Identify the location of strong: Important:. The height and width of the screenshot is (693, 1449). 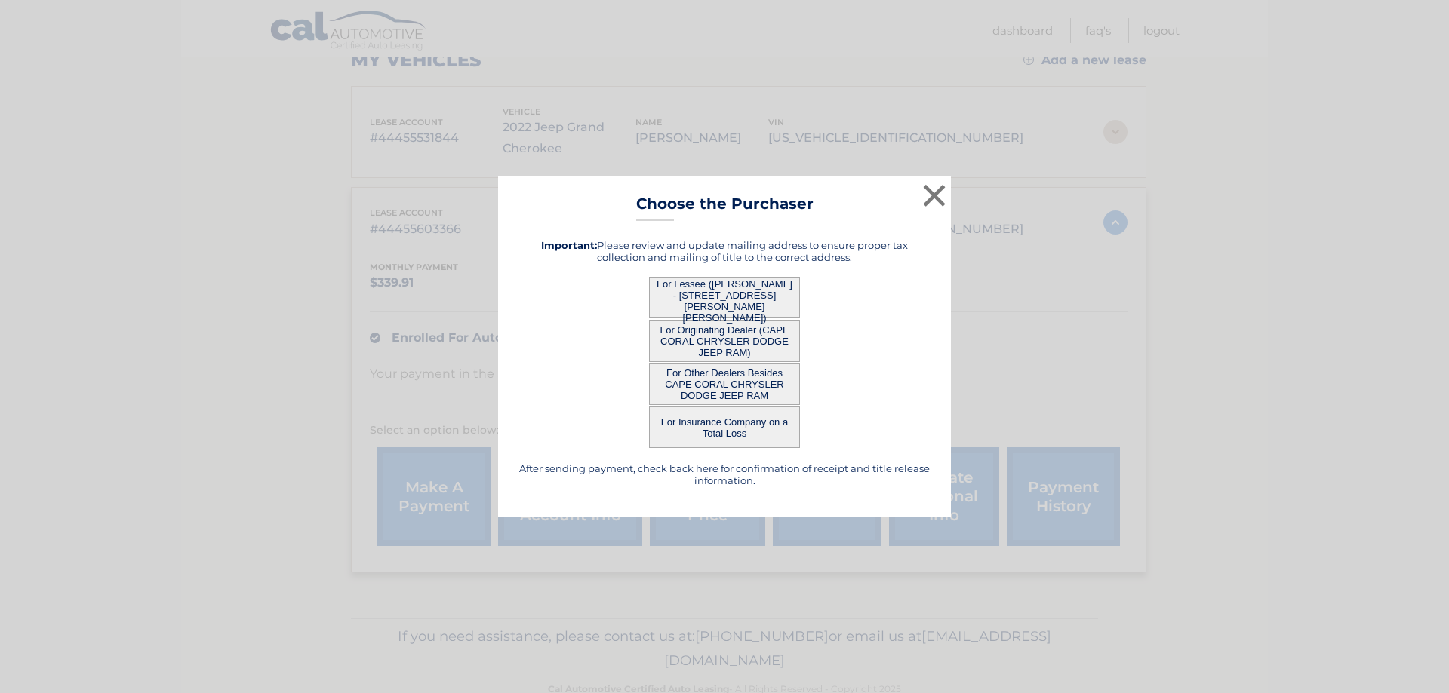
(569, 245).